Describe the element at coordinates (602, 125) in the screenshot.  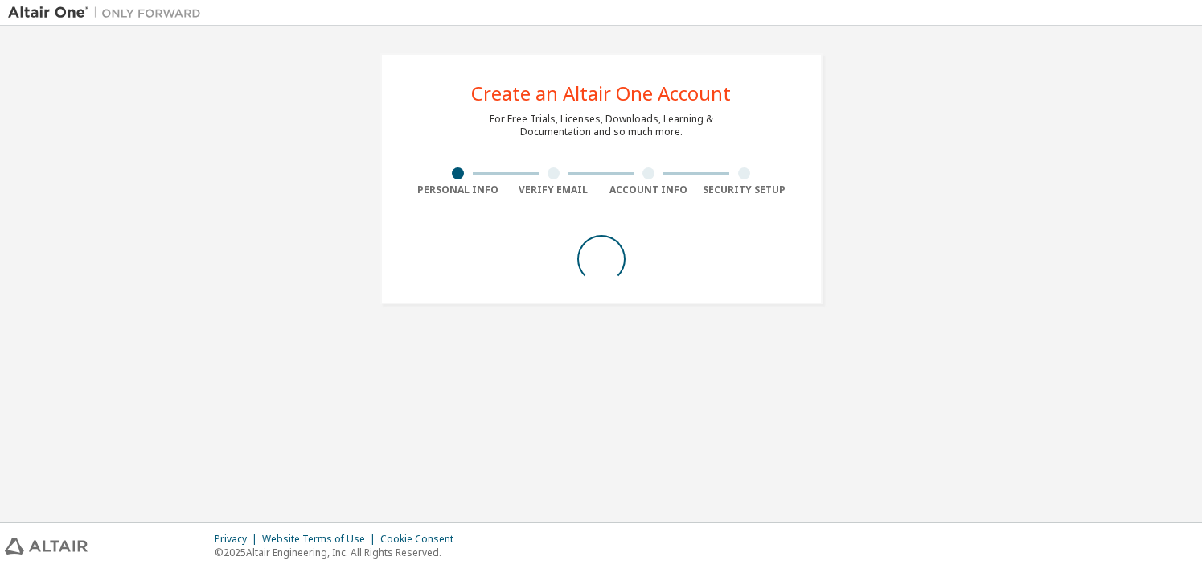
I see `div: For Free Trials, Licenses, Downloads, Learning & Documentation and so much more.` at that location.